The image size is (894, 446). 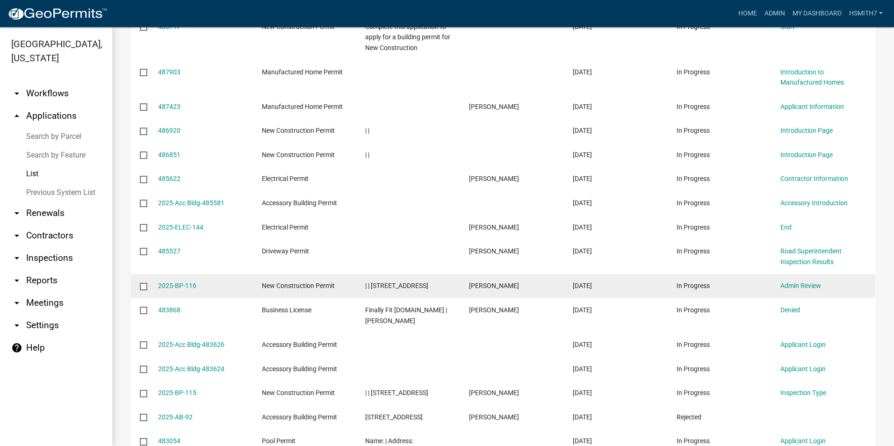 What do you see at coordinates (817, 14) in the screenshot?
I see `a: My Dashboard` at bounding box center [817, 14].